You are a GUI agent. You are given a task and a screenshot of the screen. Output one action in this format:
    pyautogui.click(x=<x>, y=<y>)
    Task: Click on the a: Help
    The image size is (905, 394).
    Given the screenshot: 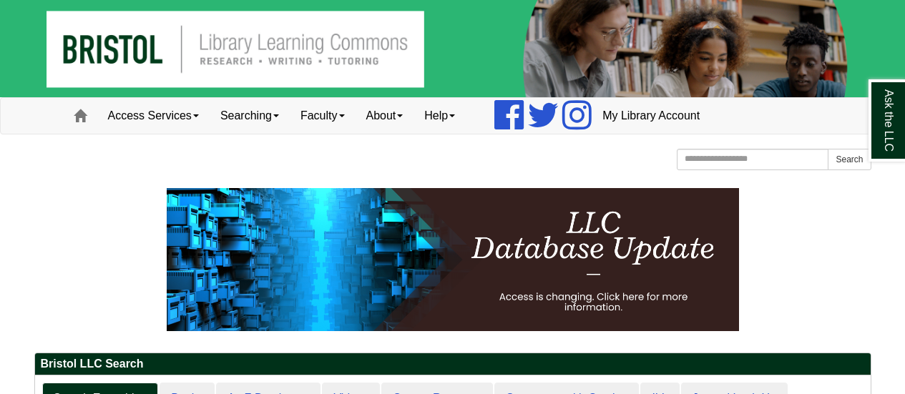 What is the action you would take?
    pyautogui.click(x=439, y=116)
    